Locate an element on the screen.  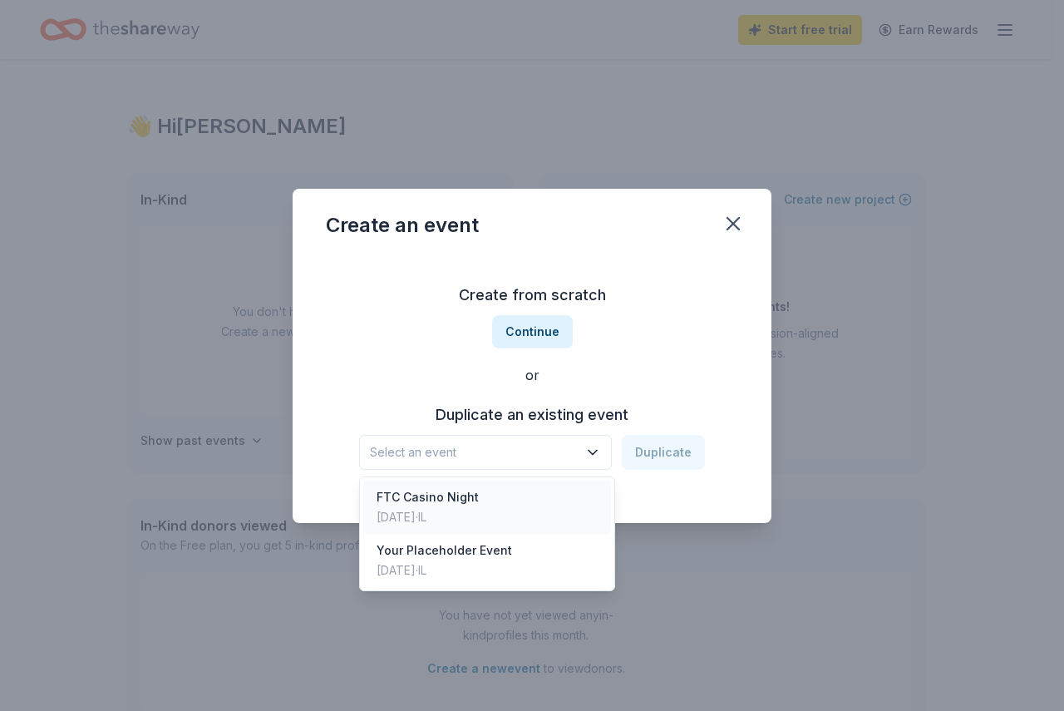
span: Select an event is located at coordinates (474, 452).